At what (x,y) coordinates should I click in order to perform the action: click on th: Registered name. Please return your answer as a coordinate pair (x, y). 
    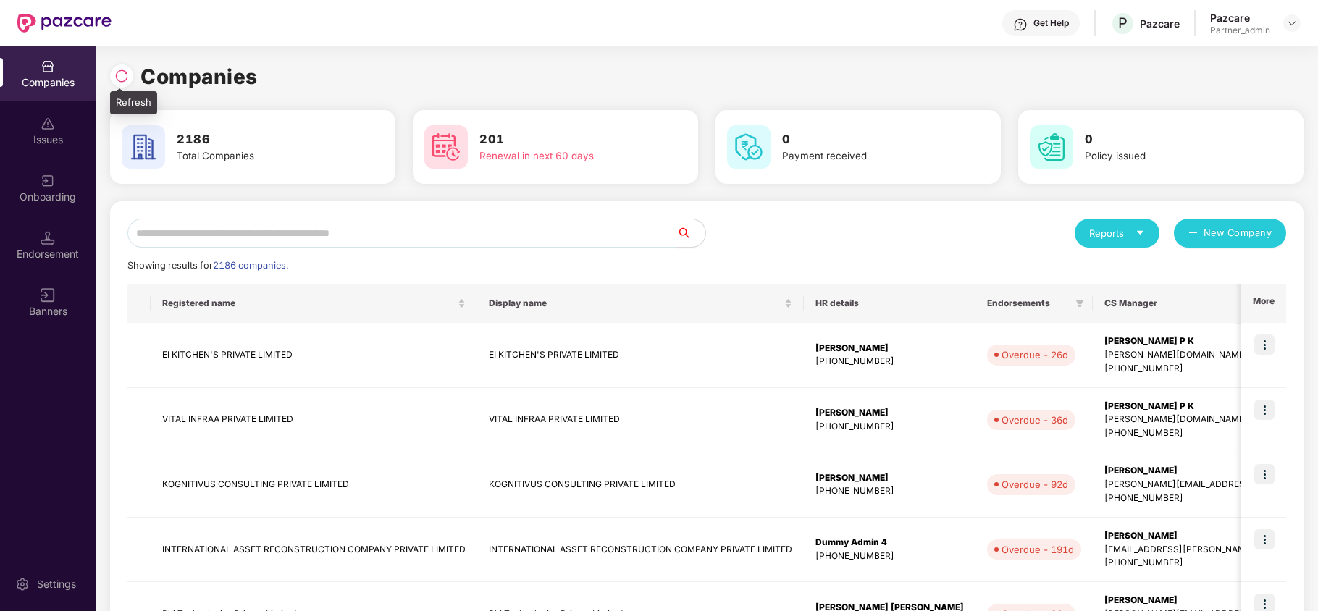
    Looking at the image, I should click on (313, 303).